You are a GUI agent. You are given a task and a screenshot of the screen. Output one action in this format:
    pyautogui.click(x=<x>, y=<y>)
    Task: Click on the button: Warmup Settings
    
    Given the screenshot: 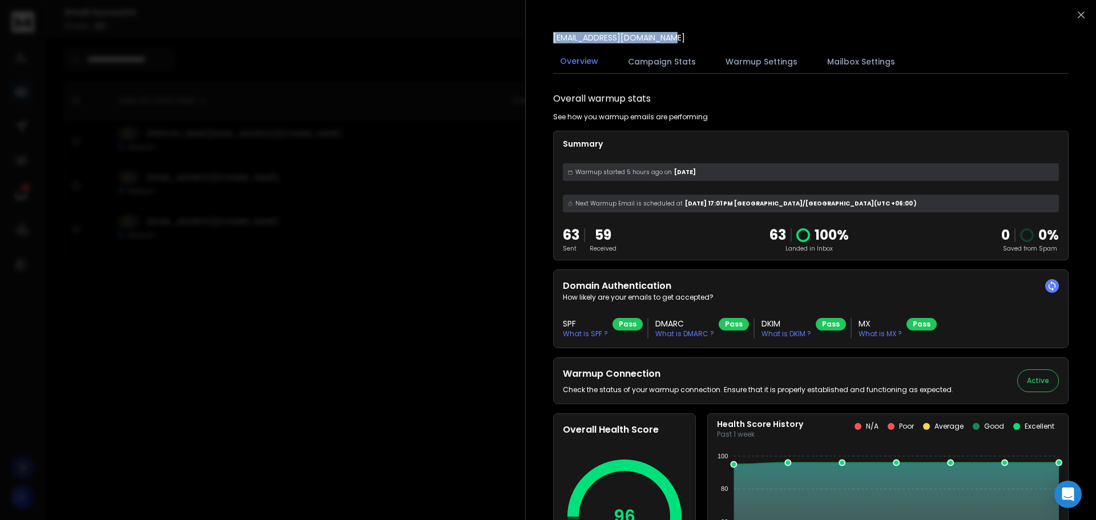 What is the action you would take?
    pyautogui.click(x=762, y=62)
    